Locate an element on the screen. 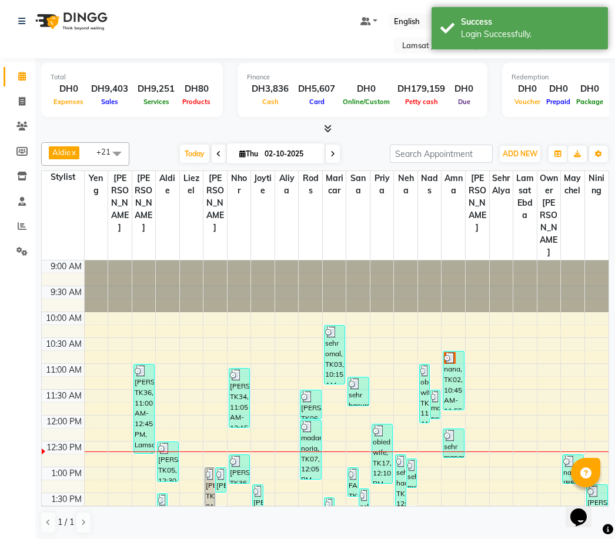 This screenshot has width=615, height=539. div: obied wife, TK17, 12:10 PM-01:20 PM, S10 Sehr Manicure (2),S10 Sehr Manicure (2) is located at coordinates (382, 454).